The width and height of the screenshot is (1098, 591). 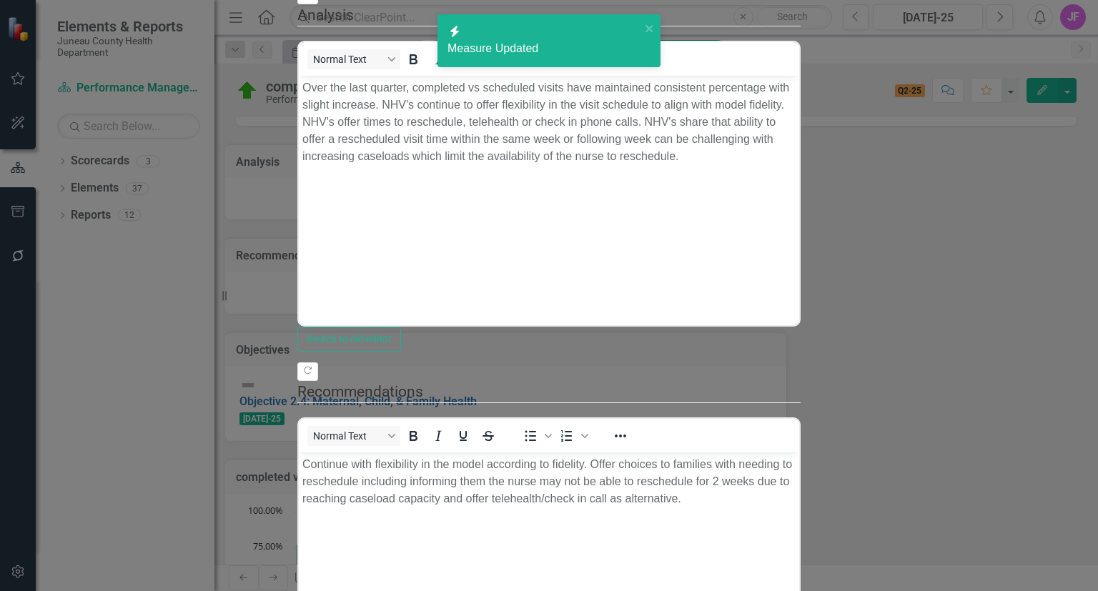 What do you see at coordinates (549, 392) in the screenshot?
I see `legend: Recommendations` at bounding box center [549, 392].